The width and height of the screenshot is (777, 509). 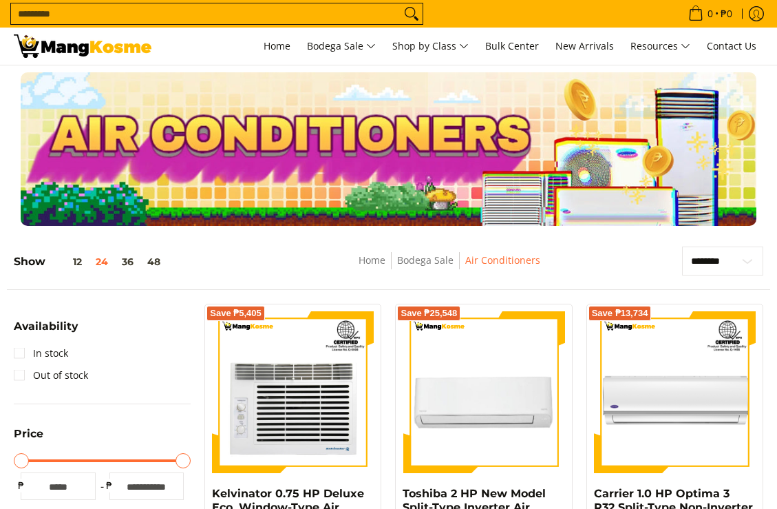 What do you see at coordinates (731, 46) in the screenshot?
I see `a: Contact Us` at bounding box center [731, 46].